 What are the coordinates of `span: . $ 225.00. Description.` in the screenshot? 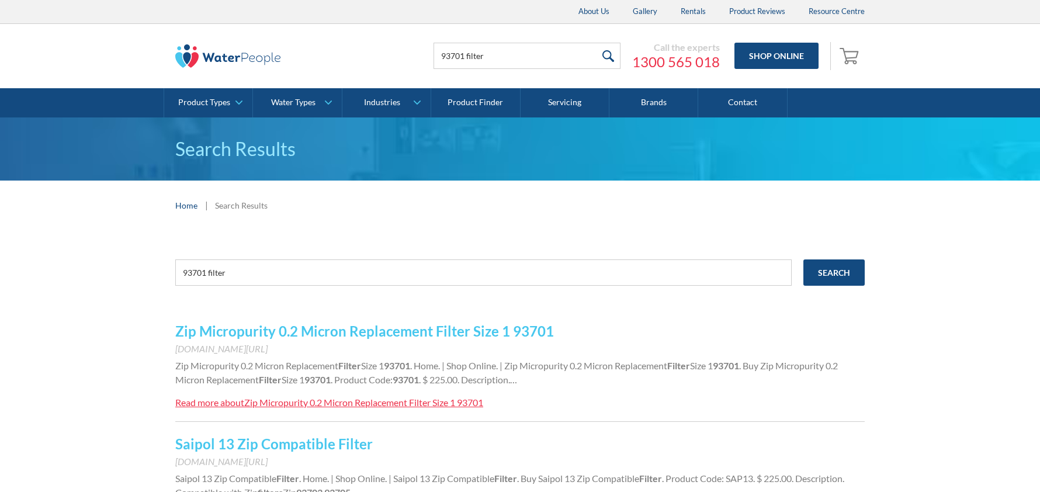 It's located at (464, 379).